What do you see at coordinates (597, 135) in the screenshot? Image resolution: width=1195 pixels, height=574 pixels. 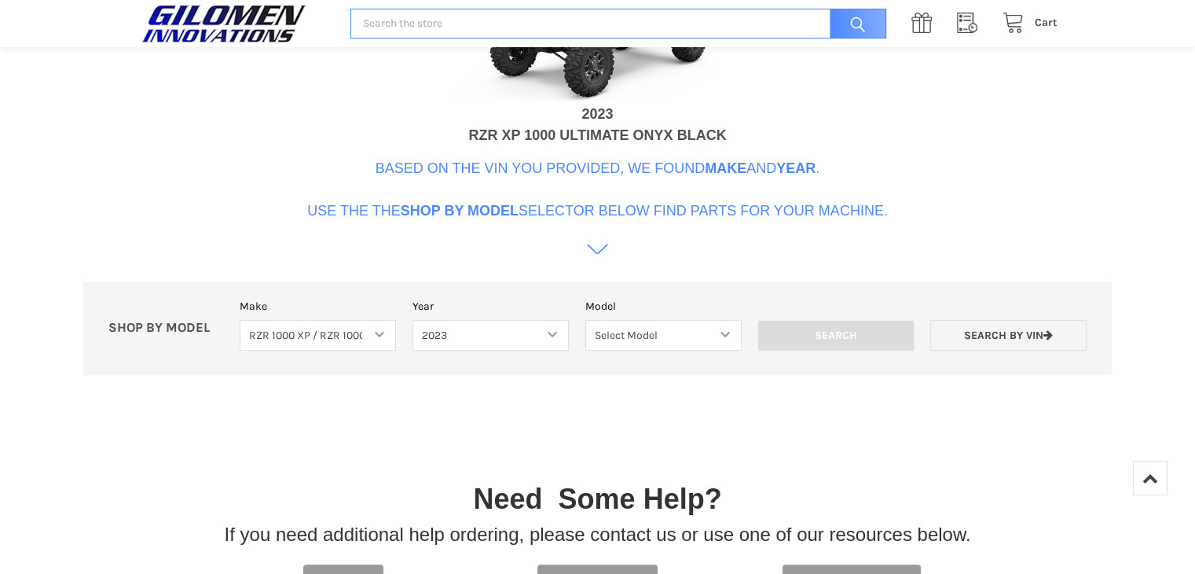 I see `div: RZR XP 1000 ULTIMATE ONYX BLACK` at bounding box center [597, 135].